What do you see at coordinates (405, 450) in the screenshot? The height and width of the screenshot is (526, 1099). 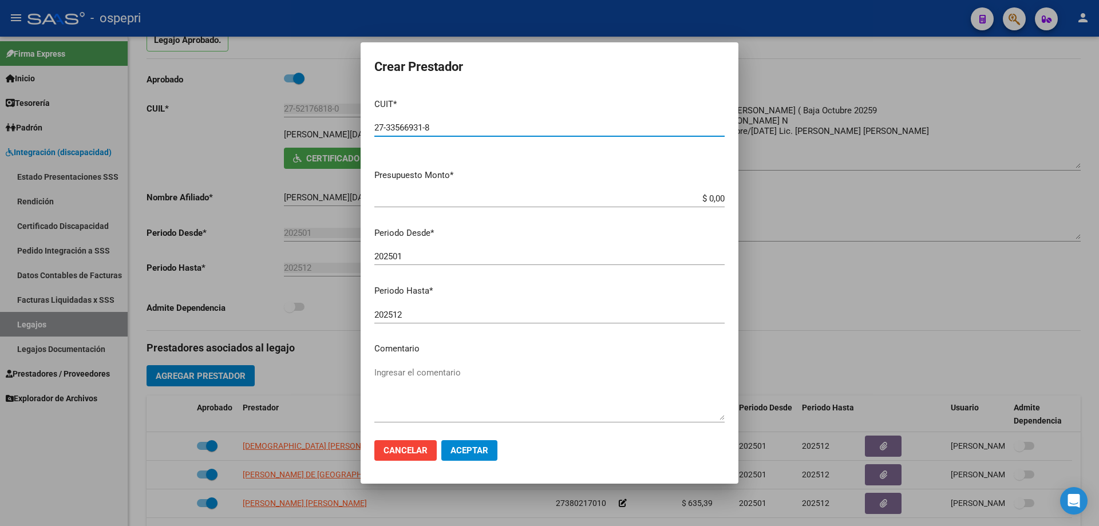 I see `button: Cancelar` at bounding box center [405, 450].